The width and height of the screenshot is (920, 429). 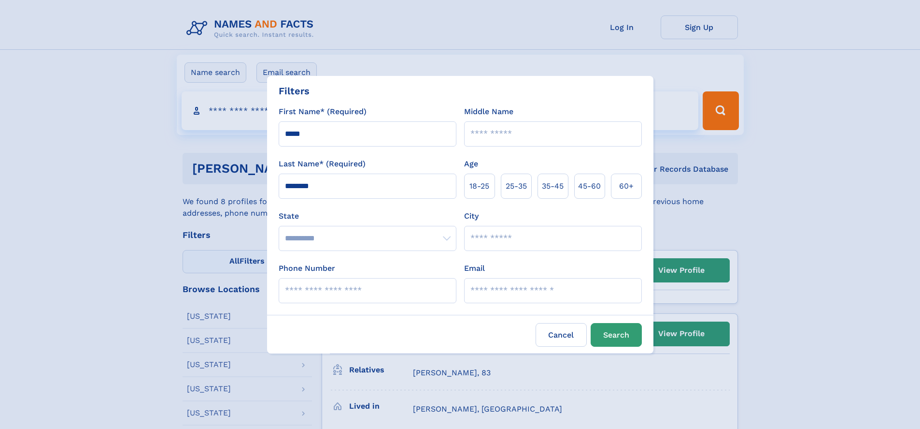 I want to click on span: 25‑35, so click(x=516, y=186).